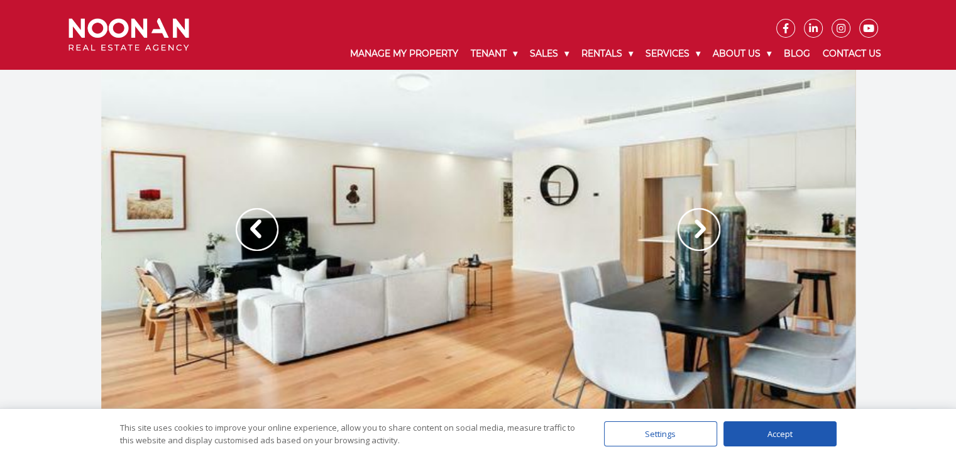 This screenshot has height=459, width=956. I want to click on a: Sales, so click(550, 53).